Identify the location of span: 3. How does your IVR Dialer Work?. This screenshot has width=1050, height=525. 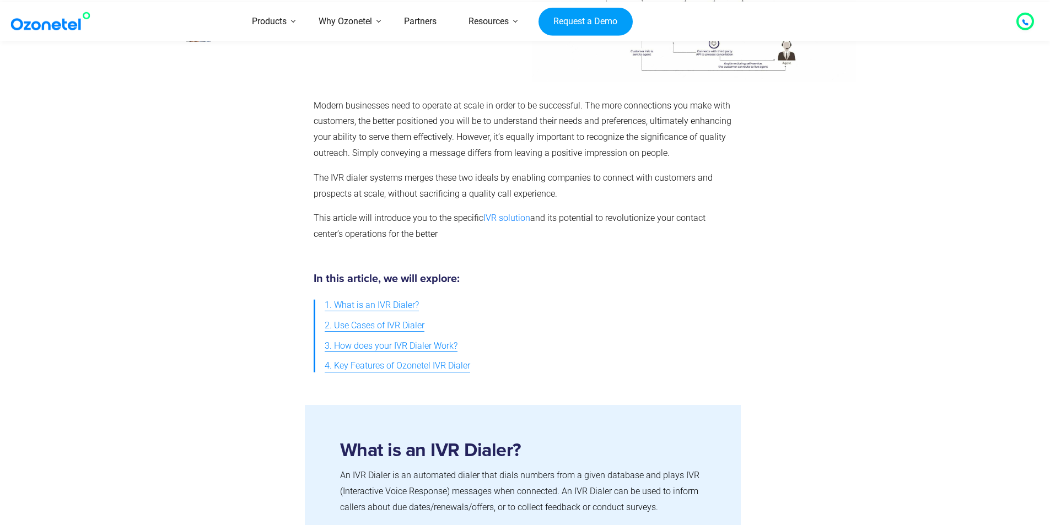
(391, 346).